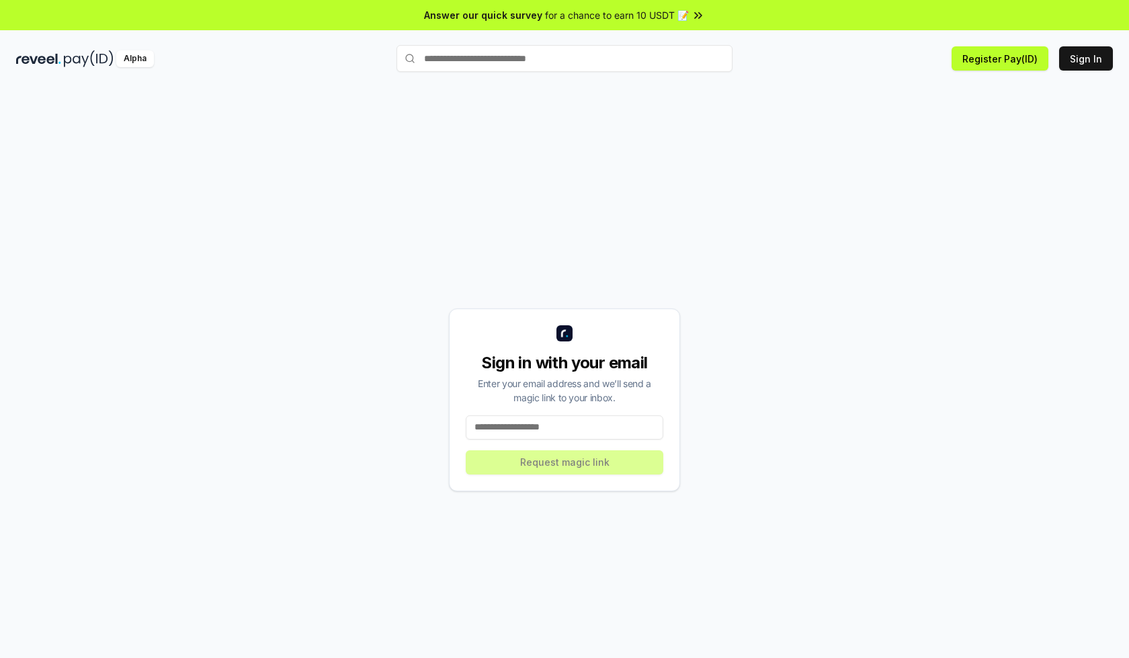 This screenshot has width=1129, height=658. Describe the element at coordinates (617, 15) in the screenshot. I see `span: for a chance to earn 10 USDT 📝` at that location.